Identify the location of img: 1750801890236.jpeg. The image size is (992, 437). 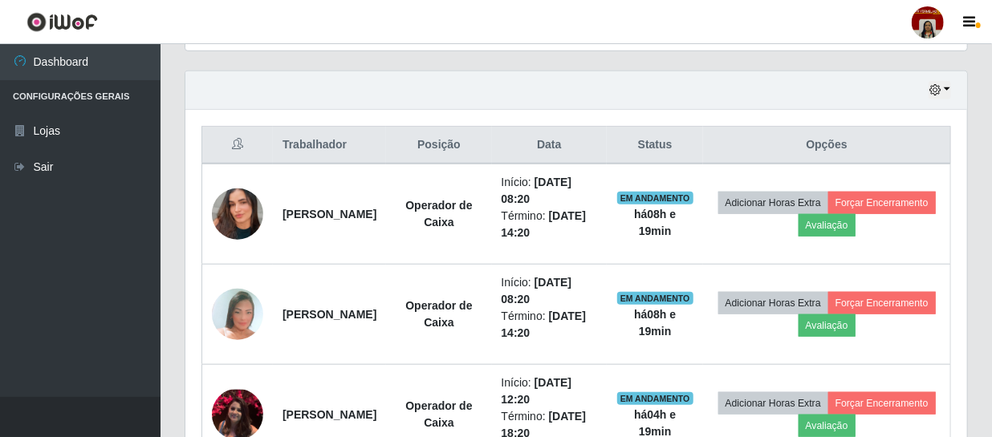
(238, 214).